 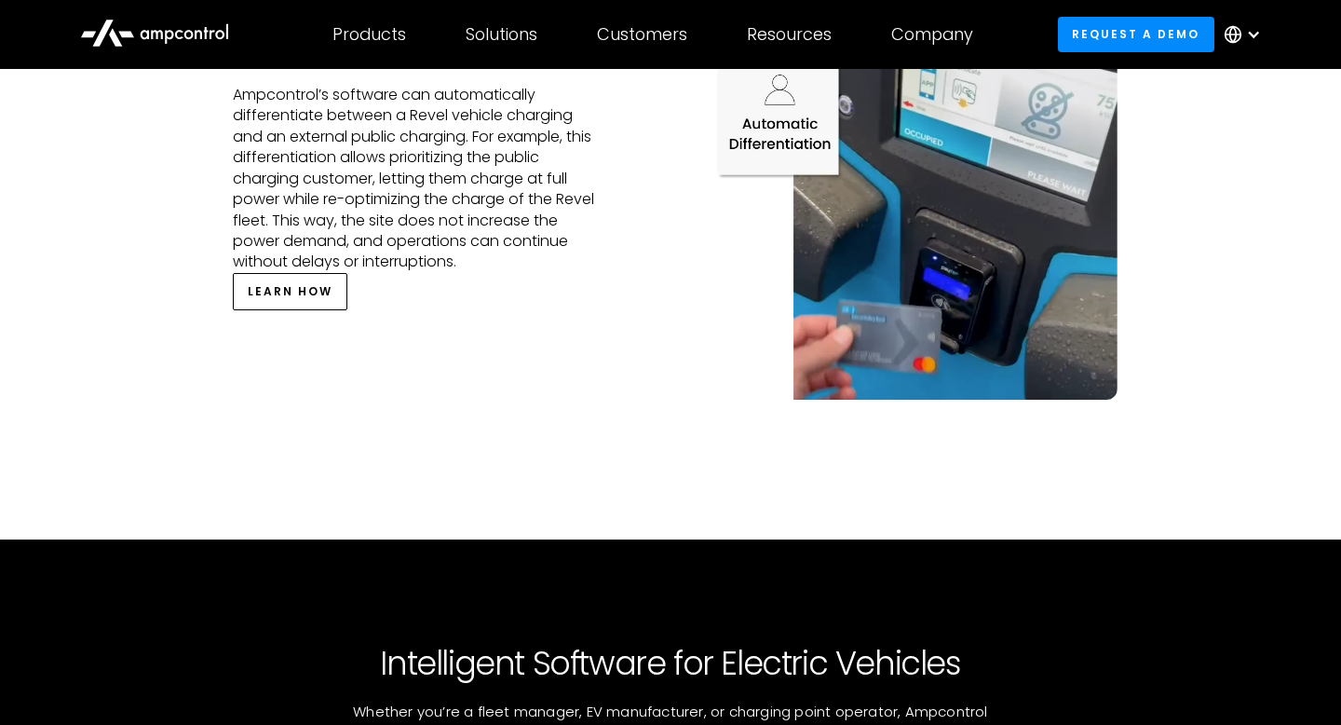 What do you see at coordinates (415, 179) in the screenshot?
I see `p: Ampcontrol’s software can automatically differentiate between a Revel vehicle charging and an ext...` at bounding box center [415, 179].